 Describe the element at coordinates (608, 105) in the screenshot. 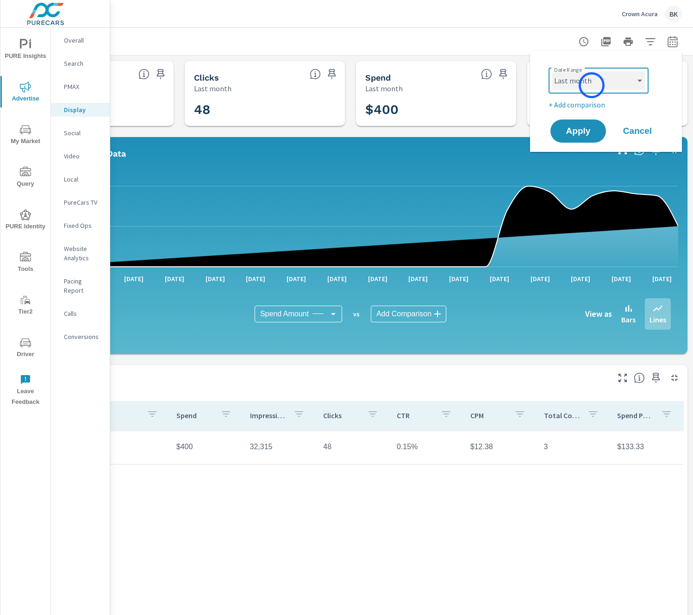

I see `p: + Add comparison` at that location.